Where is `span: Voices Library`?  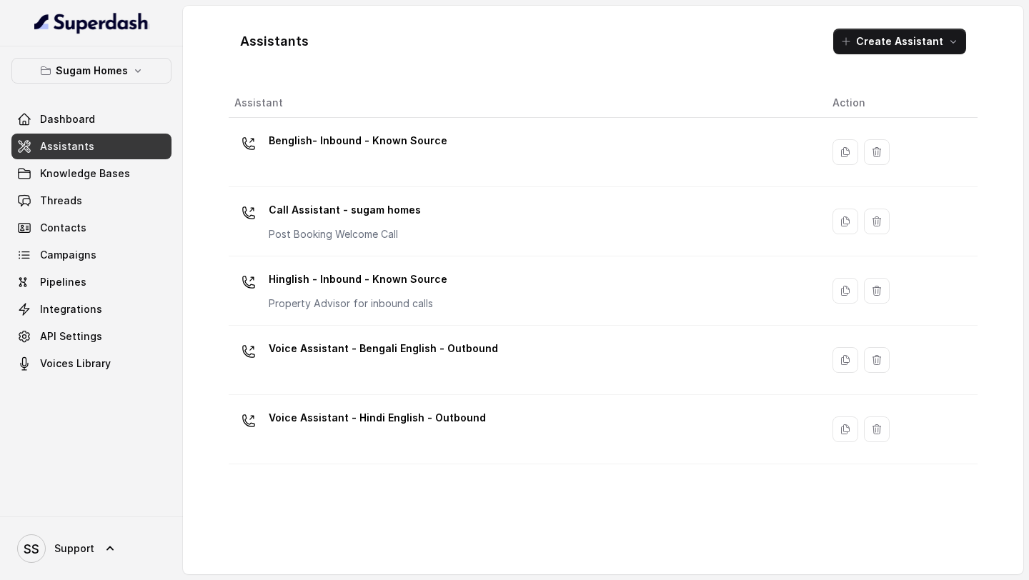
span: Voices Library is located at coordinates (75, 364).